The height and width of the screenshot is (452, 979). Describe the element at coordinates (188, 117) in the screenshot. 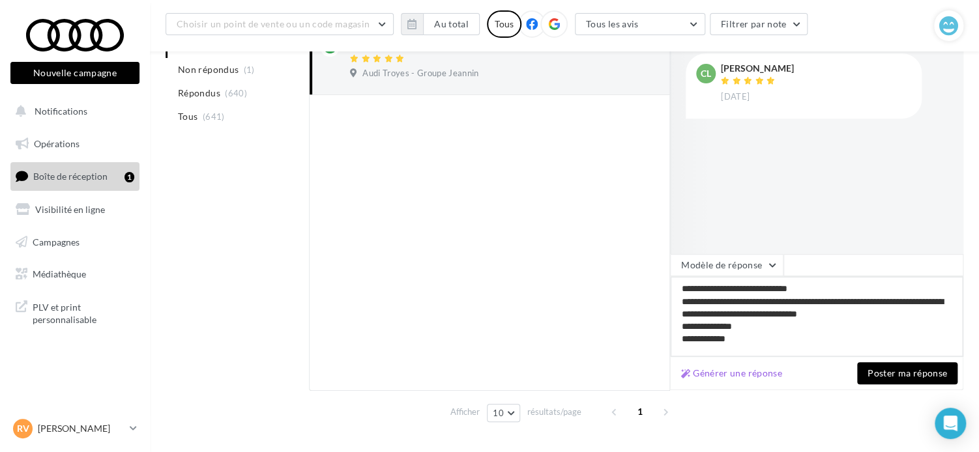

I see `span: Tous` at that location.